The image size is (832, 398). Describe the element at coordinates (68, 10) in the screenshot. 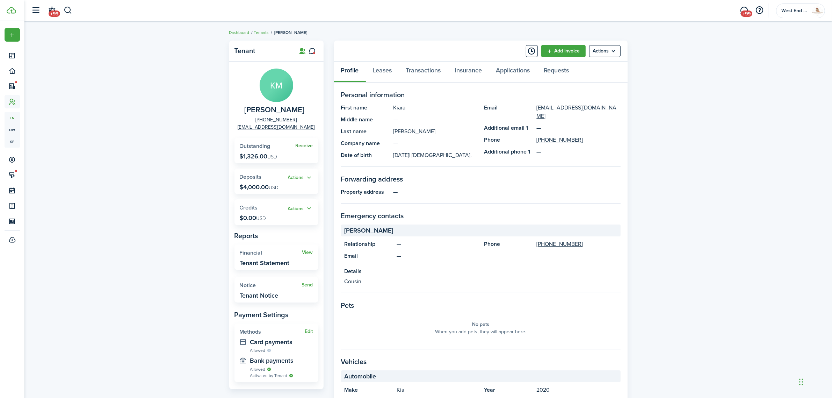

I see `button: Search` at that location.